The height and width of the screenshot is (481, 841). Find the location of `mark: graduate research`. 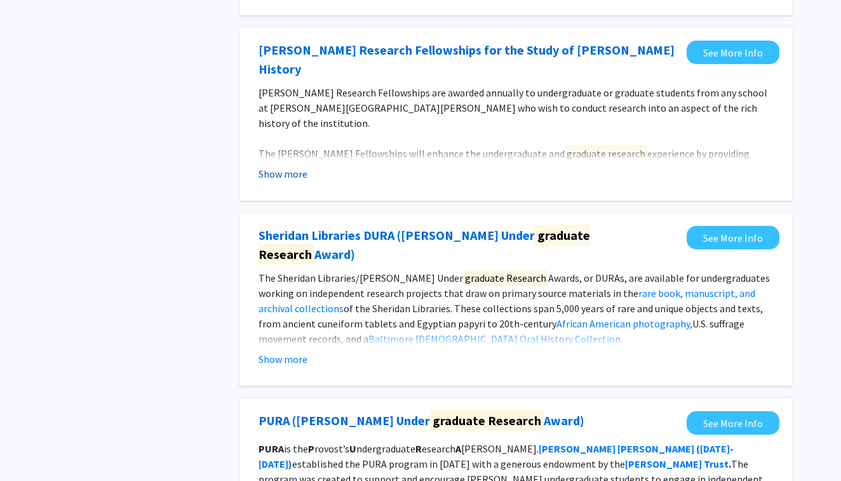

mark: graduate research is located at coordinates (606, 154).